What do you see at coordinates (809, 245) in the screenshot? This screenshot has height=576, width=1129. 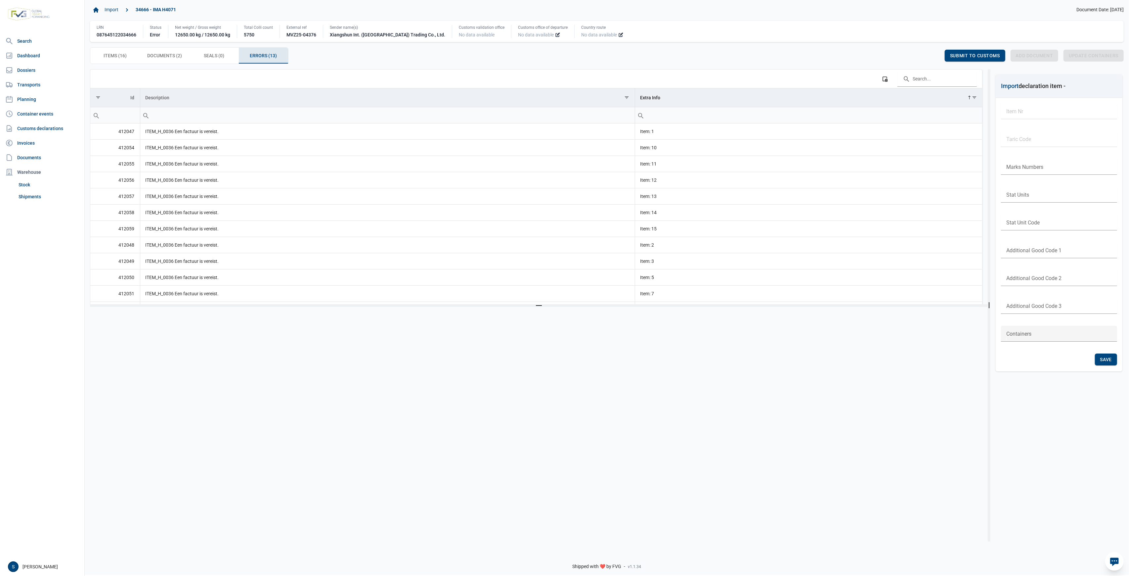 I see `td: Item: 2` at bounding box center [809, 245].